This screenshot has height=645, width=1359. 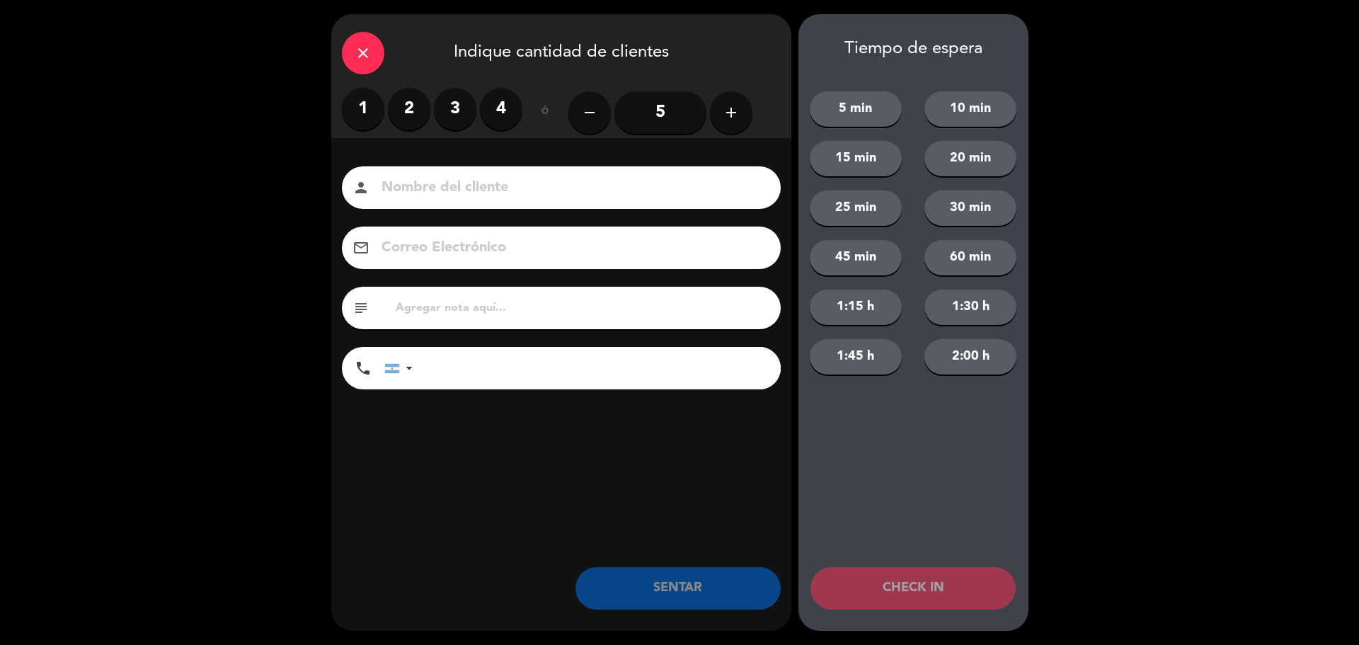 I want to click on label: 1, so click(x=363, y=109).